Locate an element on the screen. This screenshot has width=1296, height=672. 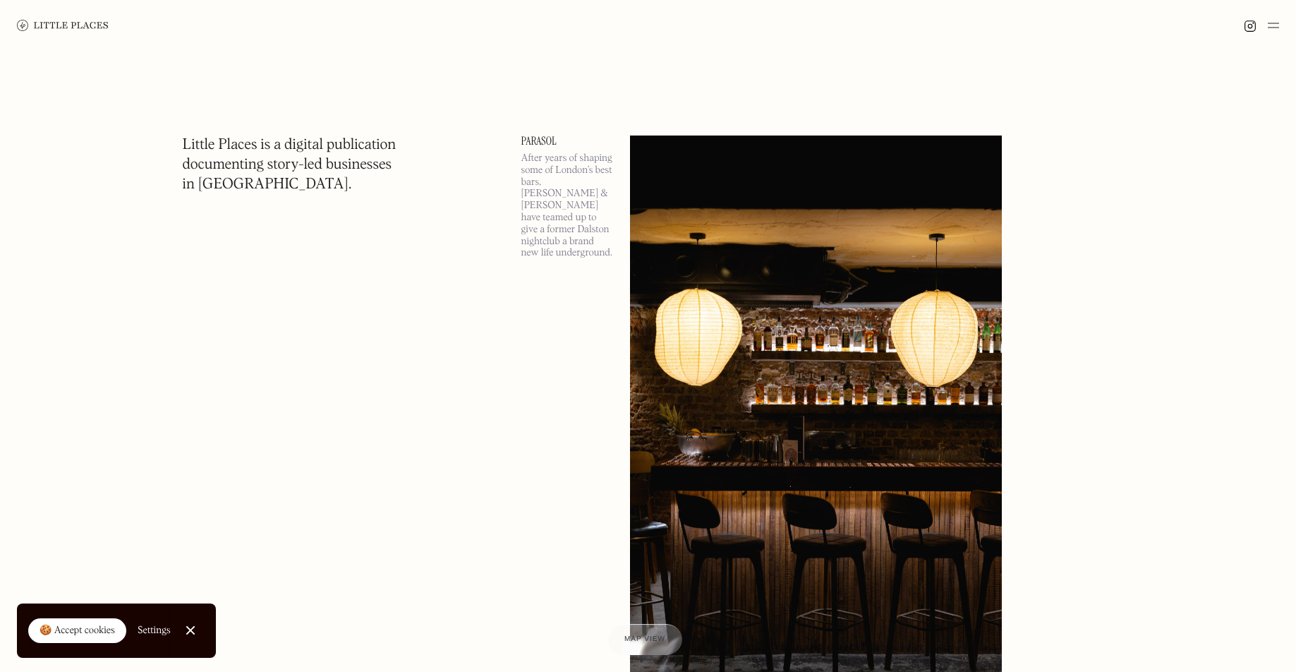
div: 🍪 Accept cookies is located at coordinates (77, 631).